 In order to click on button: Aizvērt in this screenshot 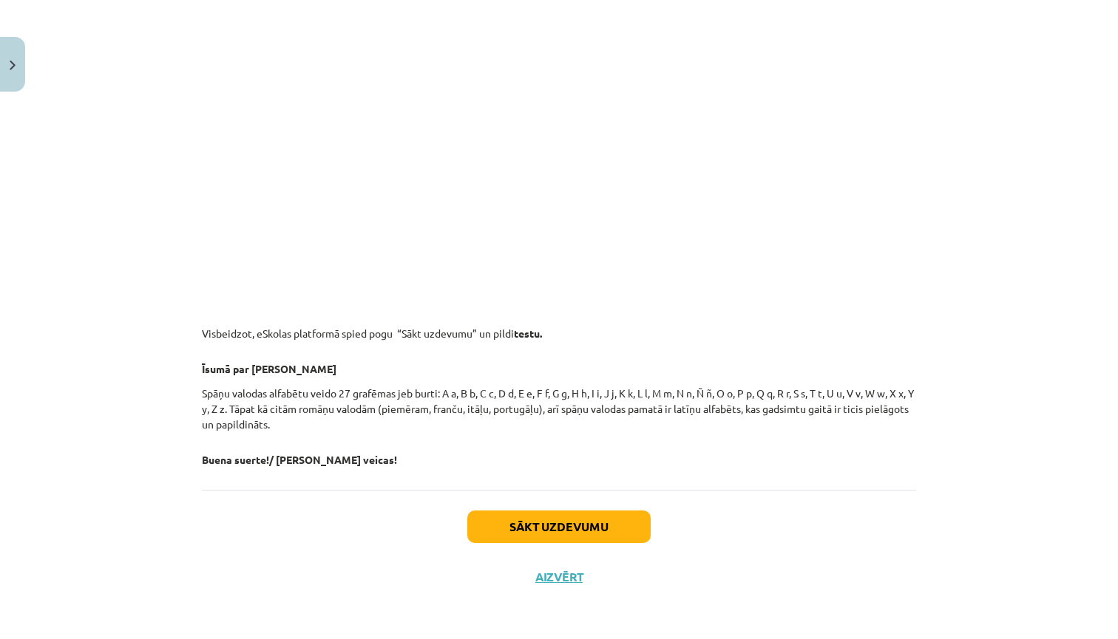, I will do `click(559, 577)`.